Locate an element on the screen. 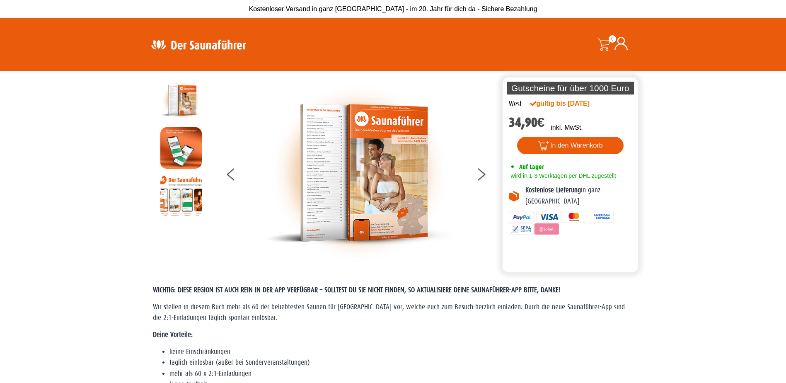 The image size is (786, 383). li: mehr als 60 x 2:1-Einladungen is located at coordinates (401, 374).